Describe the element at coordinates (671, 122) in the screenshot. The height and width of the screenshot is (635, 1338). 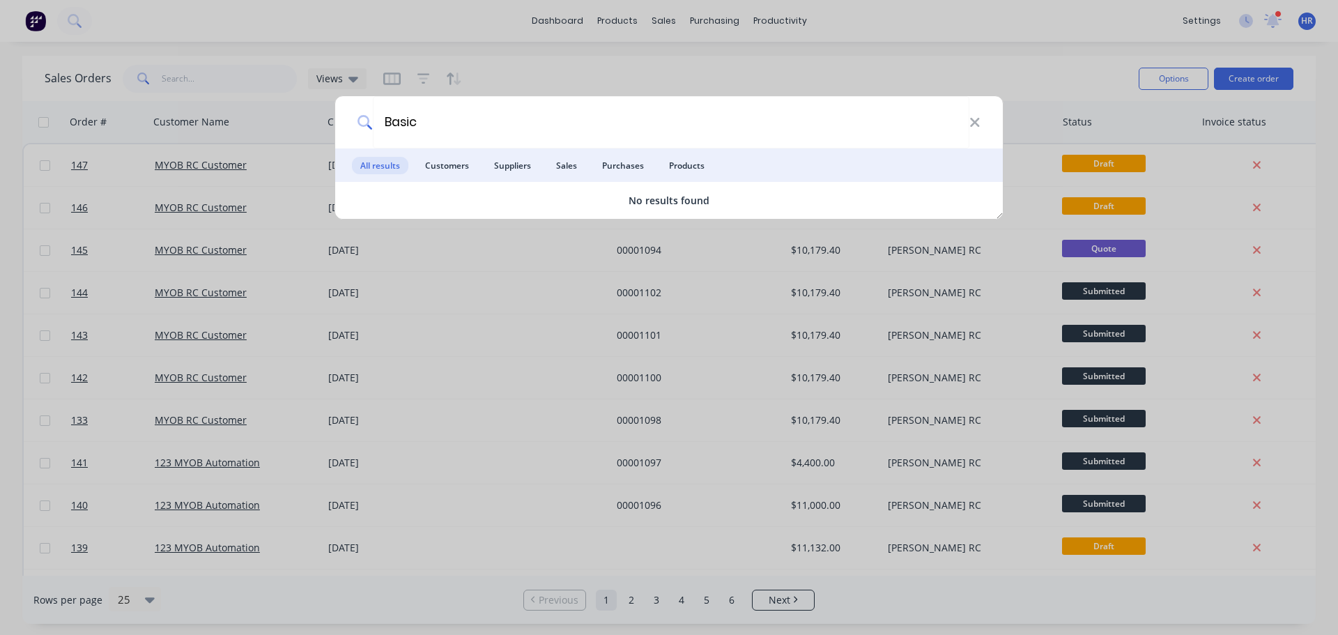
I see `input: Start typing a customer or supplier name to create a new order...` at that location.